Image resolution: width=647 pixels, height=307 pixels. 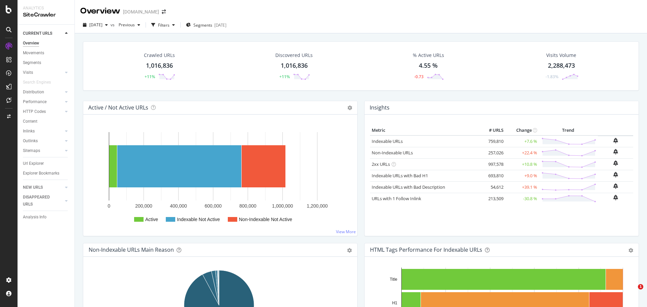 What do you see at coordinates (203, 25) in the screenshot?
I see `span: Segments` at bounding box center [203, 25].